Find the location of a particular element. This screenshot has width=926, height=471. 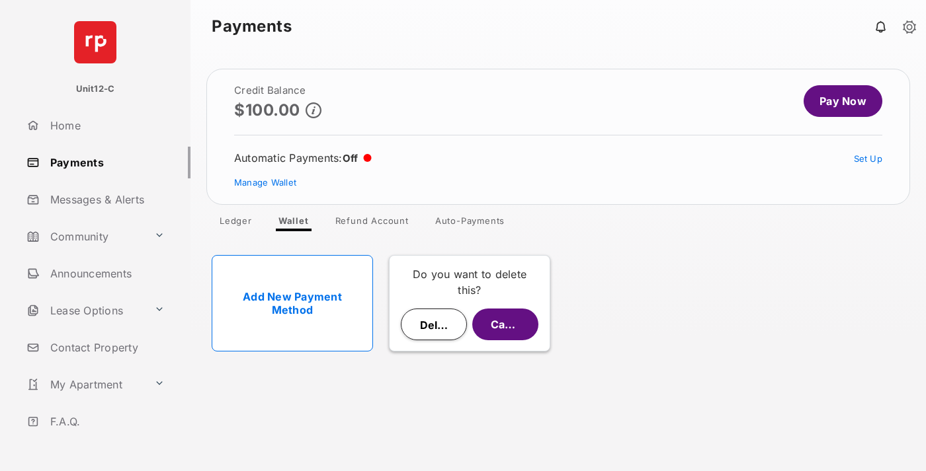

a: Set Up is located at coordinates (868, 159).